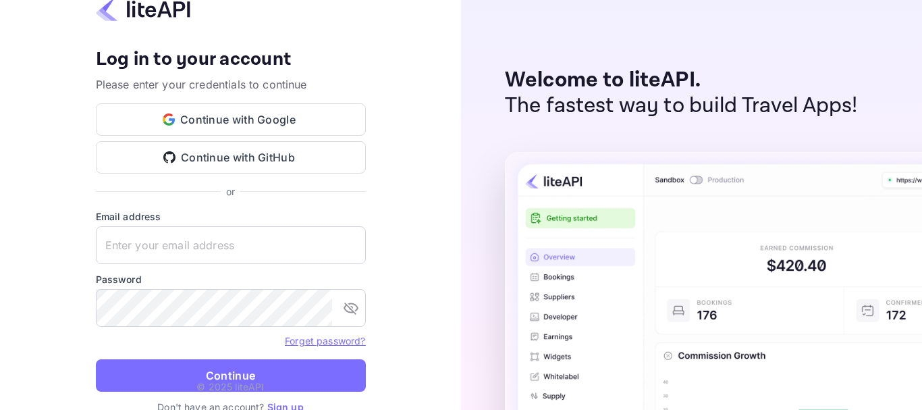 Image resolution: width=922 pixels, height=410 pixels. I want to click on p: or, so click(230, 191).